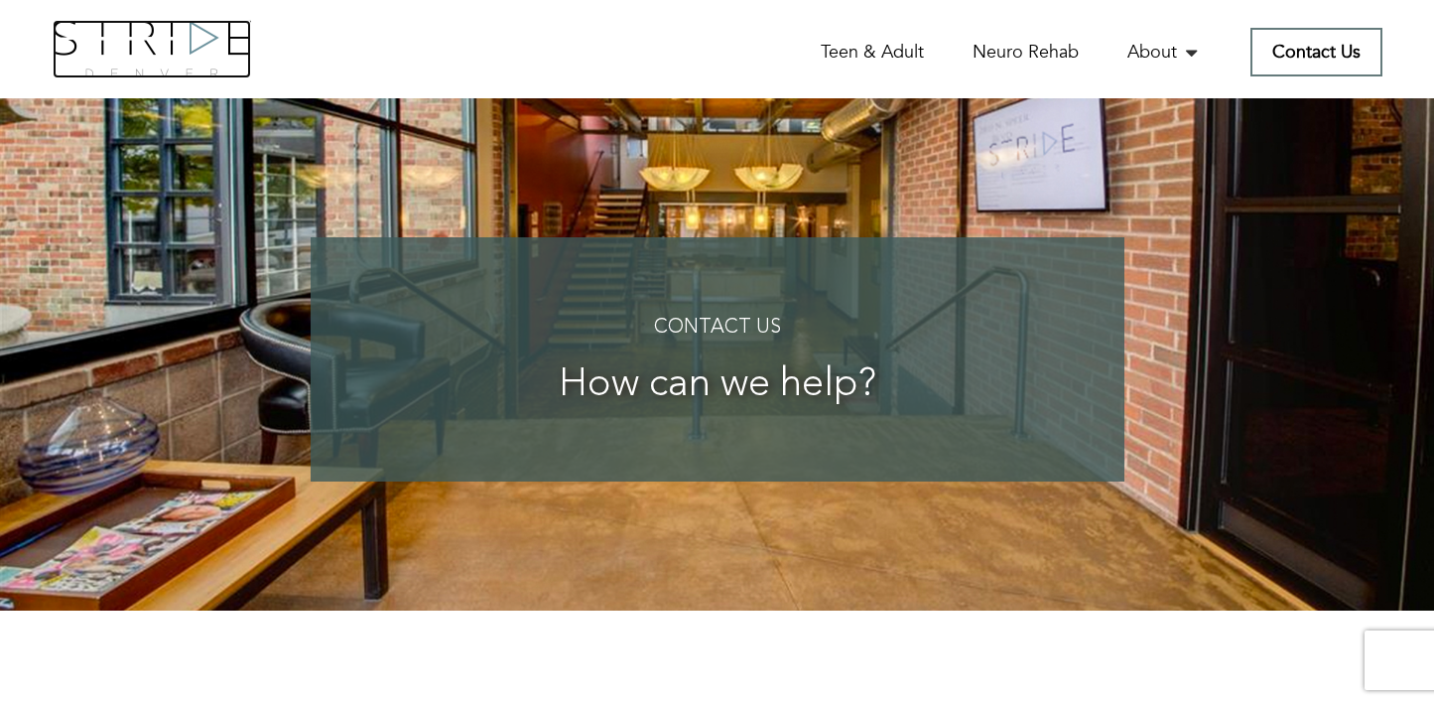 The width and height of the screenshot is (1434, 704). Describe the element at coordinates (872, 52) in the screenshot. I see `a: Teen & Adult` at that location.